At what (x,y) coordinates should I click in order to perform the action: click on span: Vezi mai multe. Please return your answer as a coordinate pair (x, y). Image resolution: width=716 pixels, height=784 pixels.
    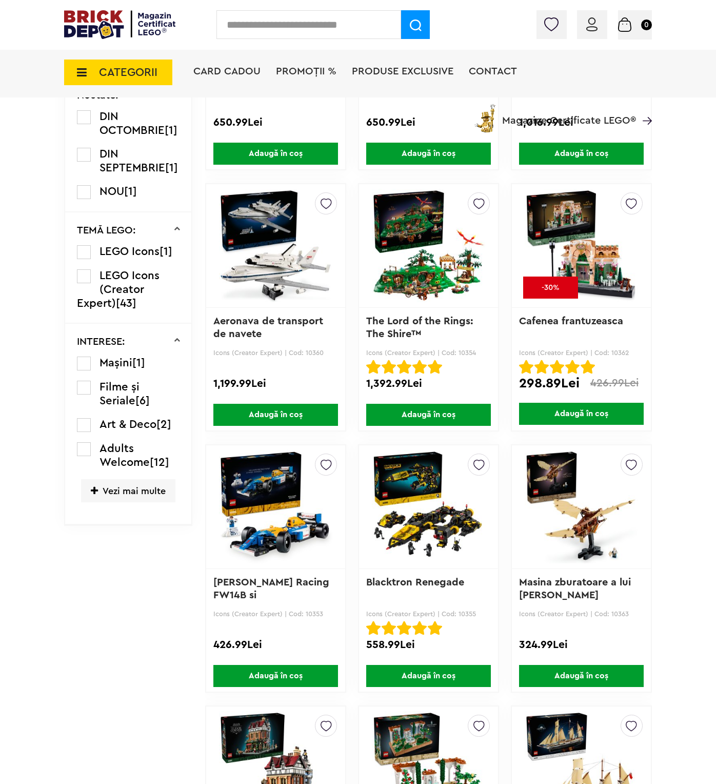
    Looking at the image, I should click on (128, 491).